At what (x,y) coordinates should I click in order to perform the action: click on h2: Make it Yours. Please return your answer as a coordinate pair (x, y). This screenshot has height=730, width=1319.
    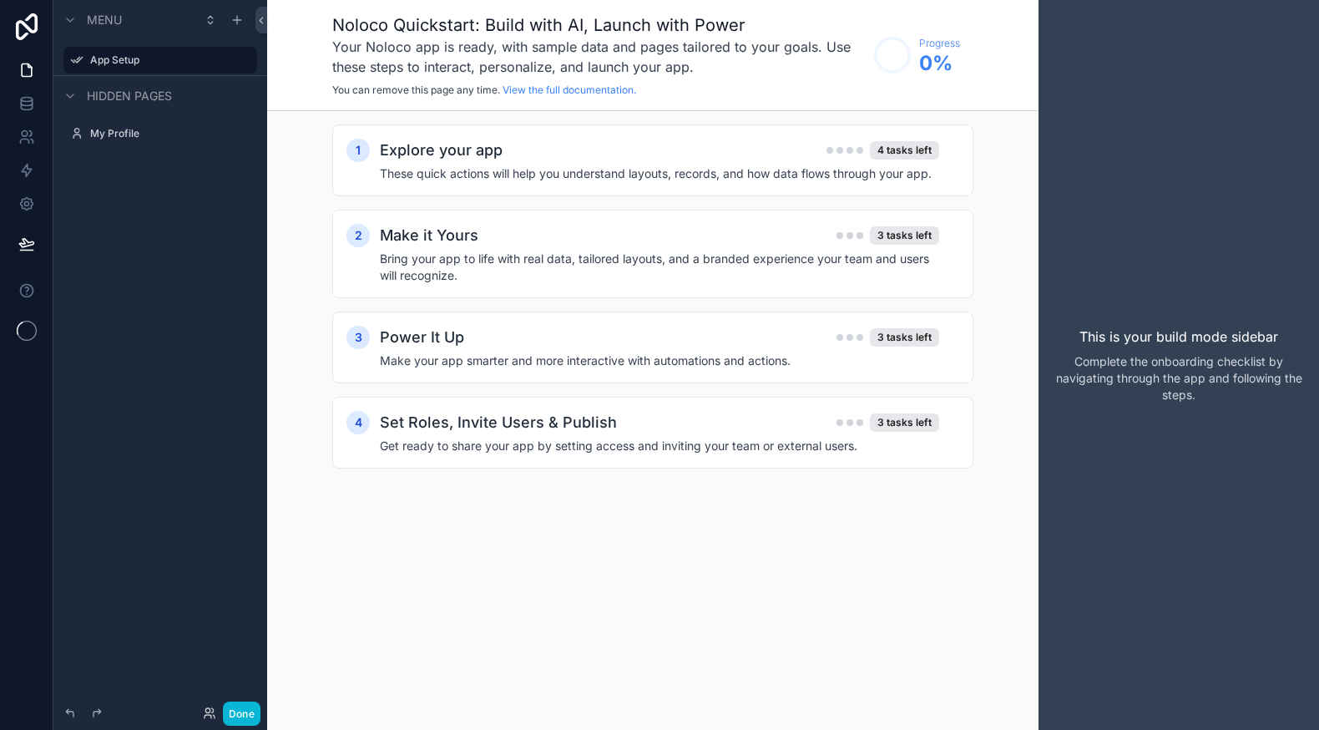
    Looking at the image, I should click on (429, 235).